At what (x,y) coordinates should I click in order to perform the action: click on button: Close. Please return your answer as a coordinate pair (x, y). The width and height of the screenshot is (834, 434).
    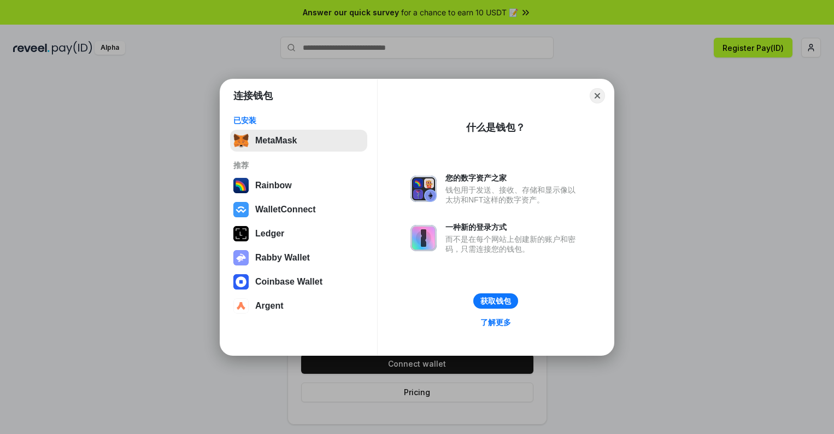
    Looking at the image, I should click on (598, 96).